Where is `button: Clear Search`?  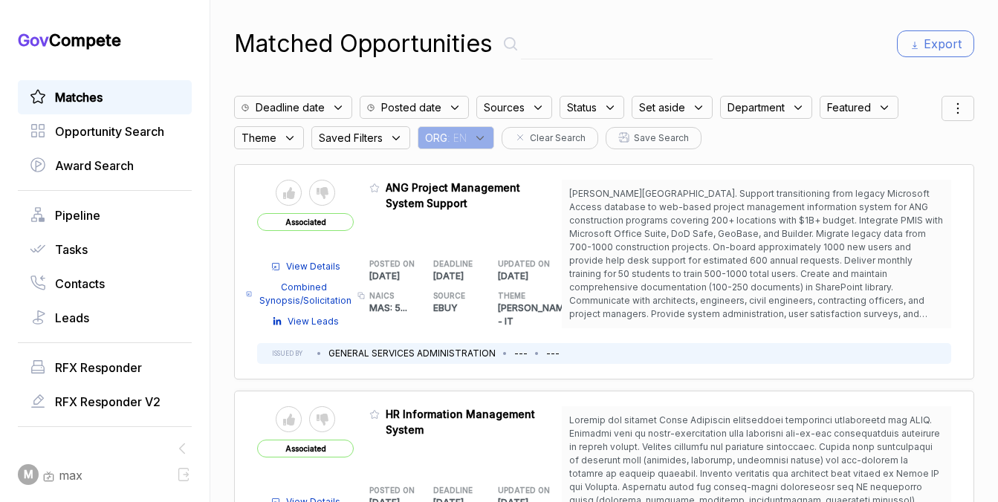 button: Clear Search is located at coordinates (550, 138).